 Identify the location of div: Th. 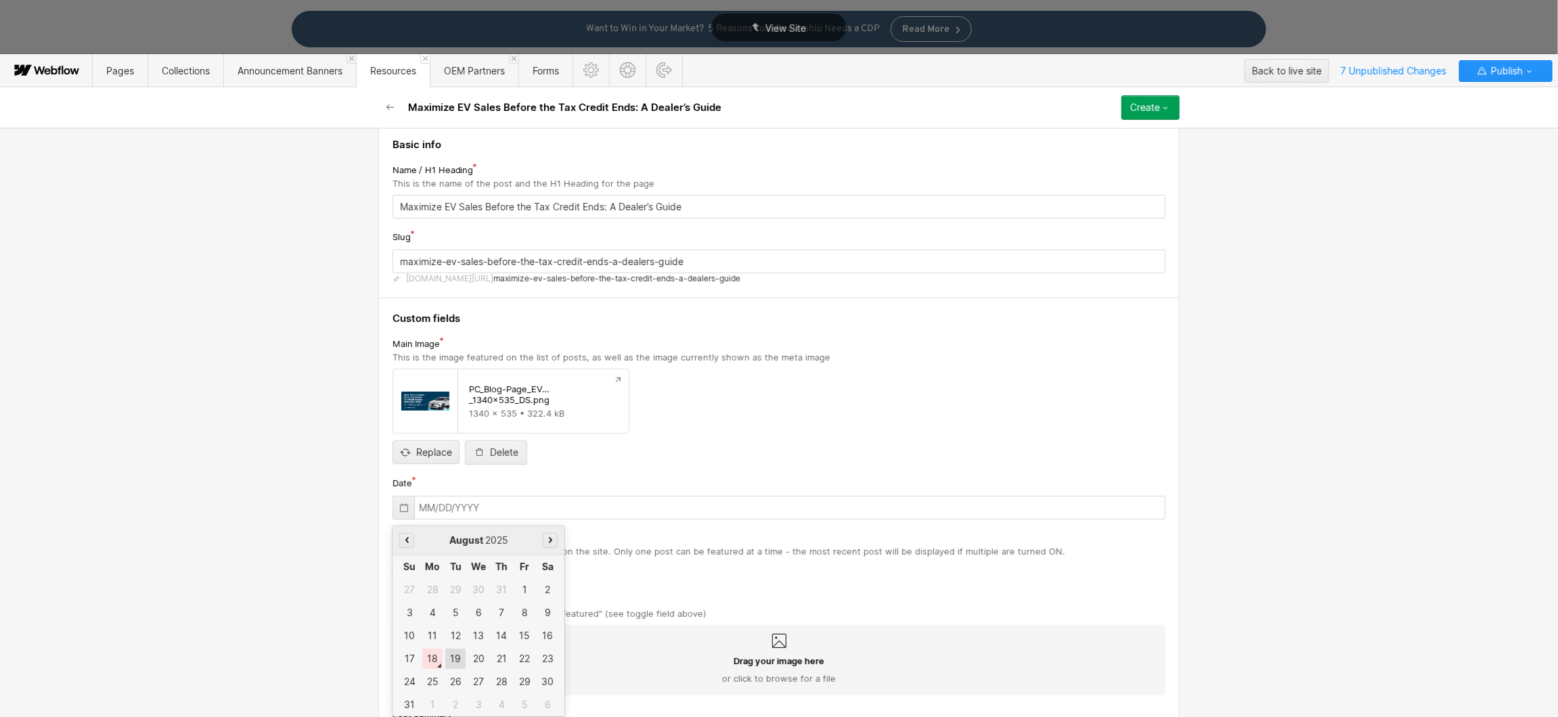
(502, 567).